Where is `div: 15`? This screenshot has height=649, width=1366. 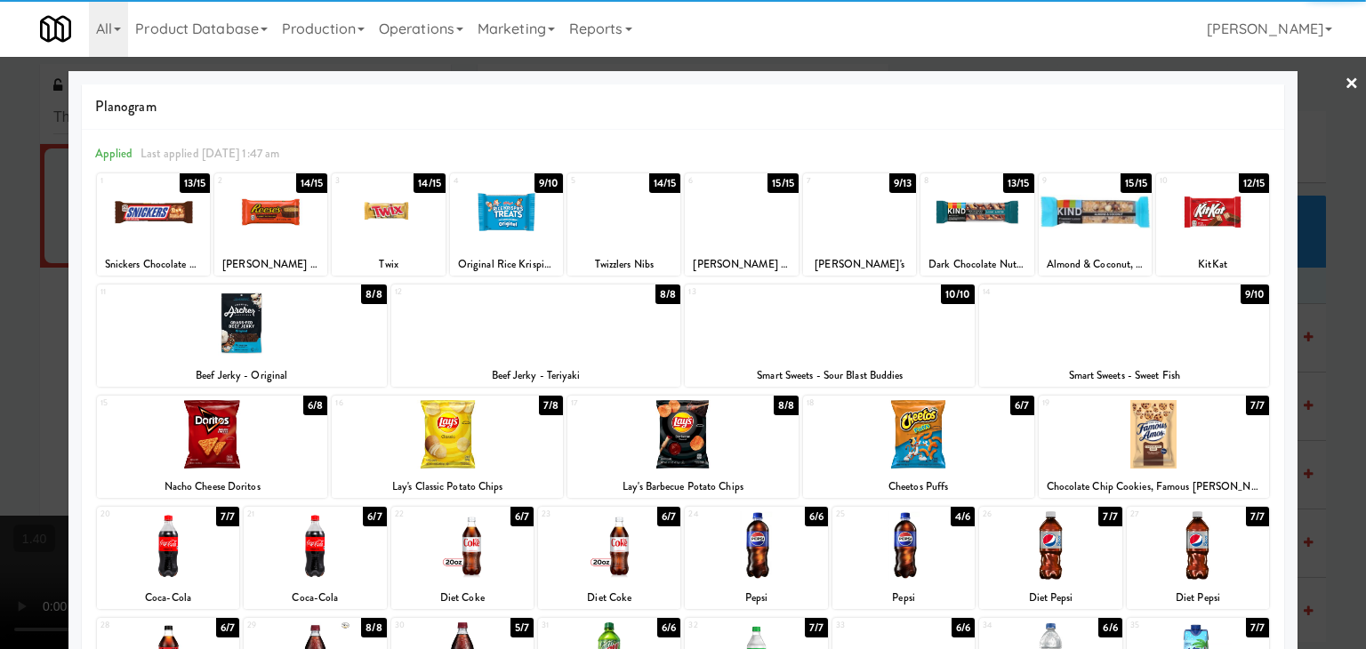
div: 15 is located at coordinates (157, 403).